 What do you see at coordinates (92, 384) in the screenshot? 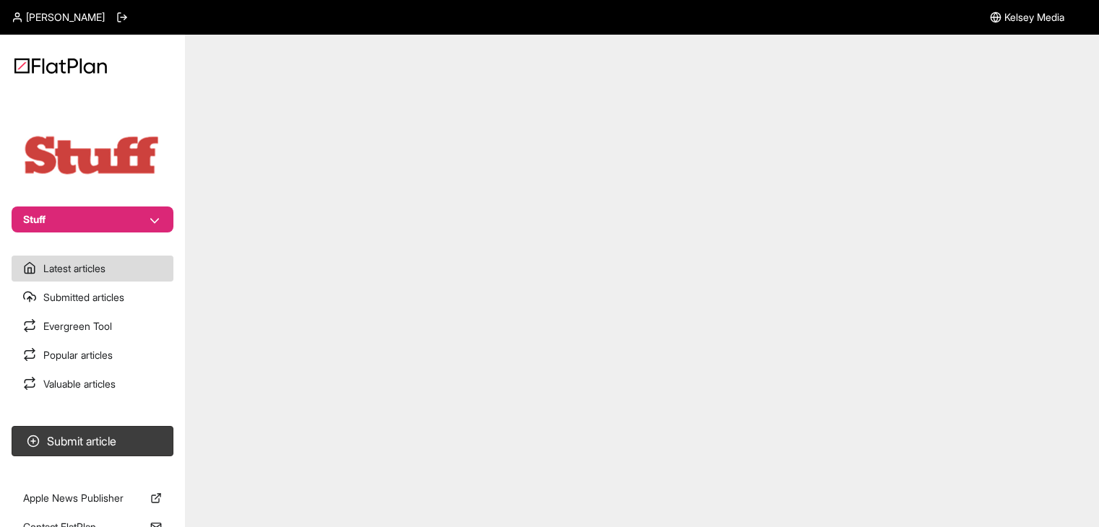
I see `a: Valuable articles` at bounding box center [92, 384].